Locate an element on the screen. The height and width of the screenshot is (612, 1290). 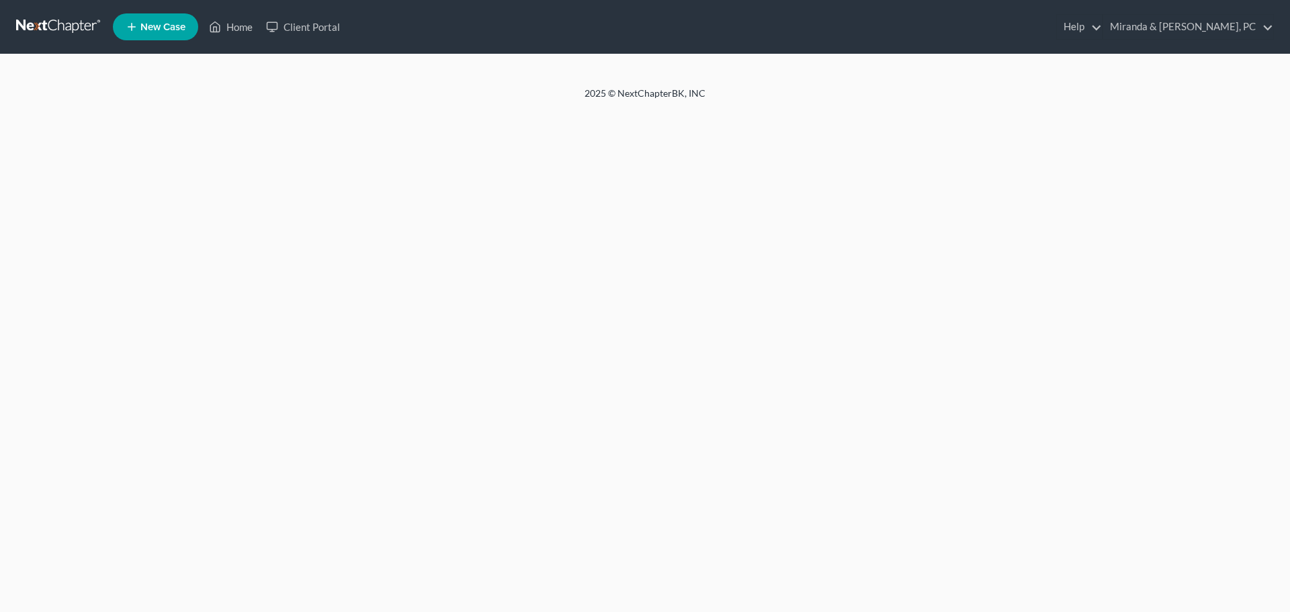
div: 2025 © NextChapterBK, INC is located at coordinates (645, 99).